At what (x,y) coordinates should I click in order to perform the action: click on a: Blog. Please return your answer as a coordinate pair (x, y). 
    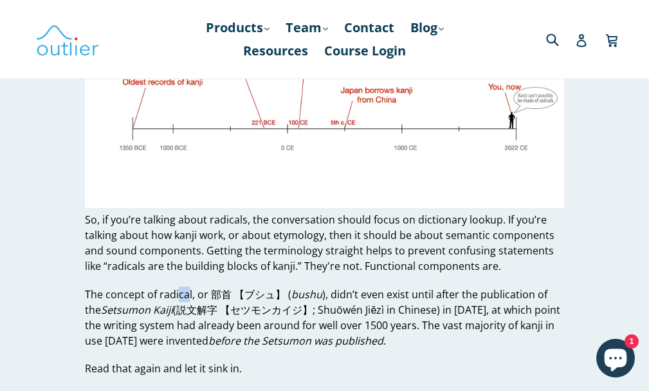
    Looking at the image, I should click on (427, 28).